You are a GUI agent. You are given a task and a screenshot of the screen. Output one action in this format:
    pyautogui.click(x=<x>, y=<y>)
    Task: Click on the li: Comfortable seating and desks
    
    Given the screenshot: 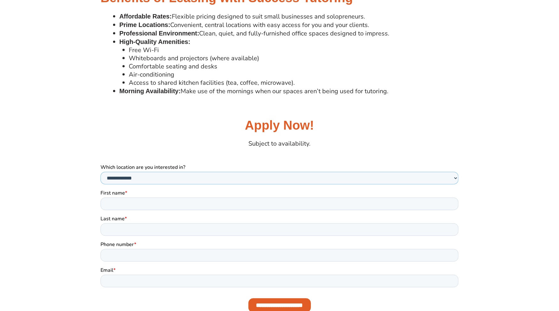 What is the action you would take?
    pyautogui.click(x=293, y=67)
    